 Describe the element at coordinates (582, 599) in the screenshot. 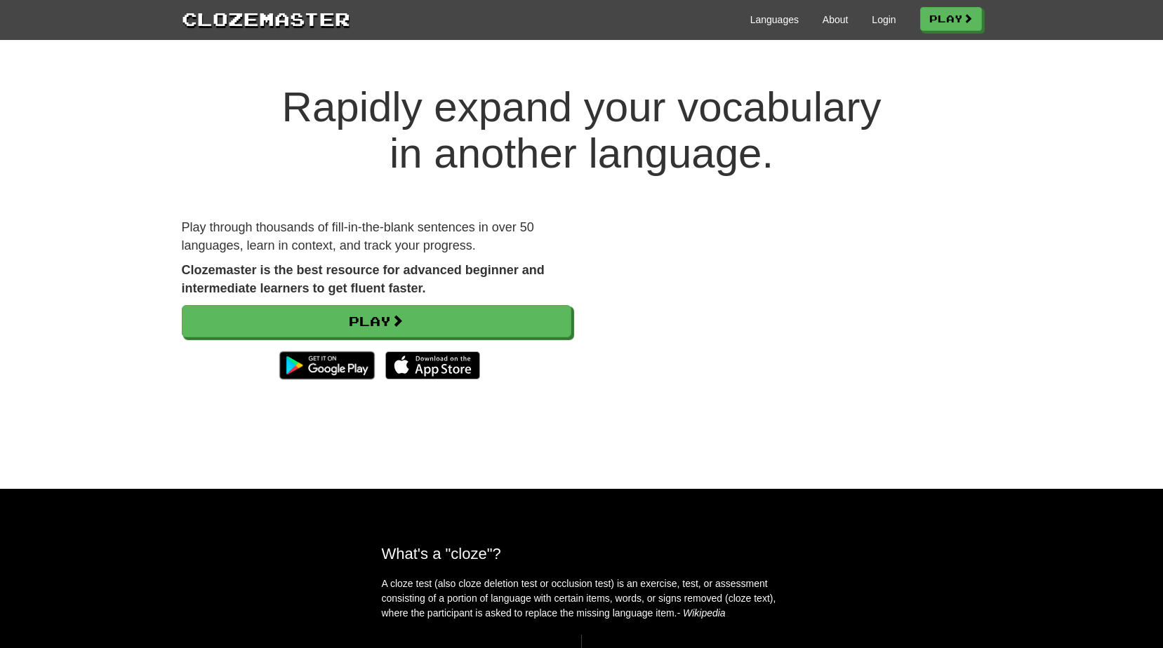

I see `p: A cloze test (also cloze deletion test or occlusion test) is an exercise, test, or assessment con...` at that location.